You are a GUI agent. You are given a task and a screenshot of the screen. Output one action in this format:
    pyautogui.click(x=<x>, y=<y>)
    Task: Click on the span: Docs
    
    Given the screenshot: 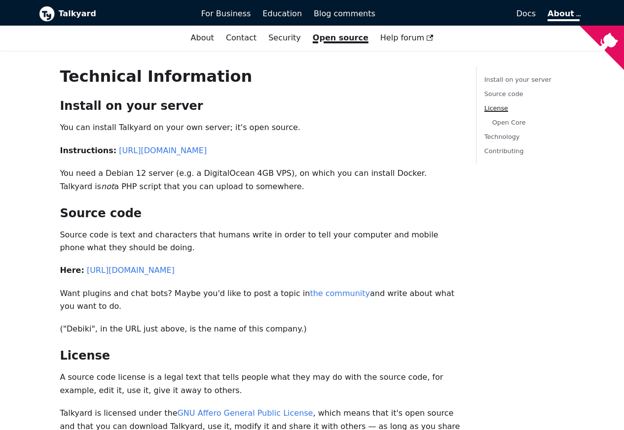 What is the action you would take?
    pyautogui.click(x=525, y=13)
    